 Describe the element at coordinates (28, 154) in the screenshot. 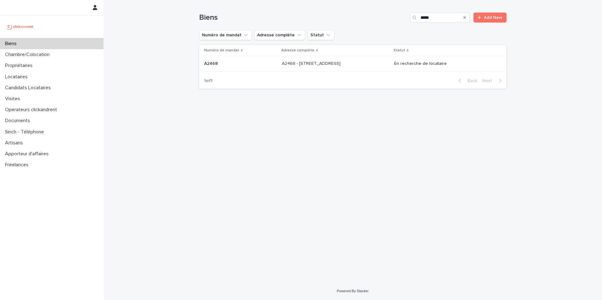

I see `p: Apporteur d'affaires` at that location.